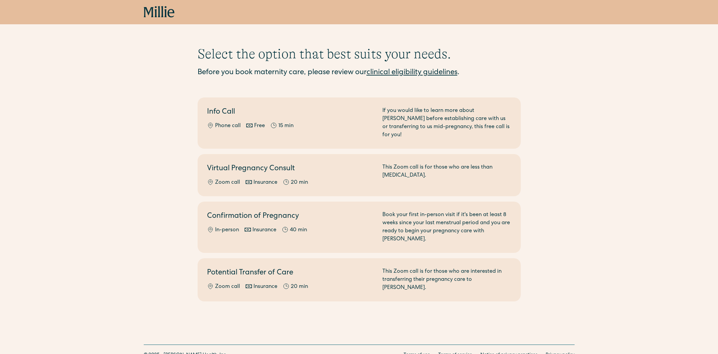 This screenshot has height=354, width=718. What do you see at coordinates (227, 230) in the screenshot?
I see `div: In-person` at bounding box center [227, 230].